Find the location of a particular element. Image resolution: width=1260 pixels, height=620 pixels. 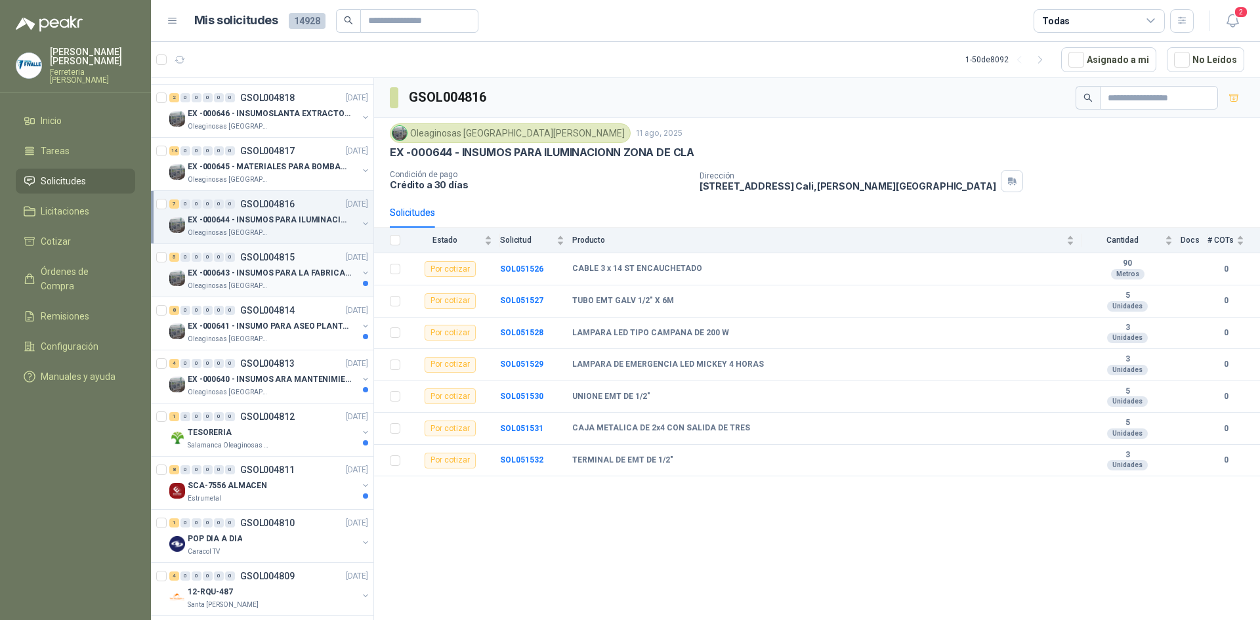

span: Cotizar is located at coordinates (56, 242).